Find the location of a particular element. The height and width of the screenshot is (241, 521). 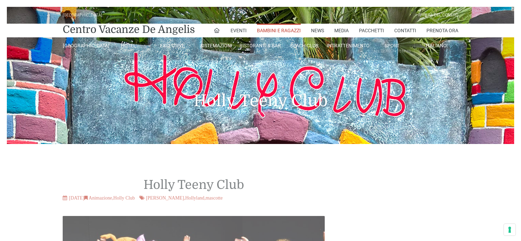

a: Hotel is located at coordinates (128, 46).